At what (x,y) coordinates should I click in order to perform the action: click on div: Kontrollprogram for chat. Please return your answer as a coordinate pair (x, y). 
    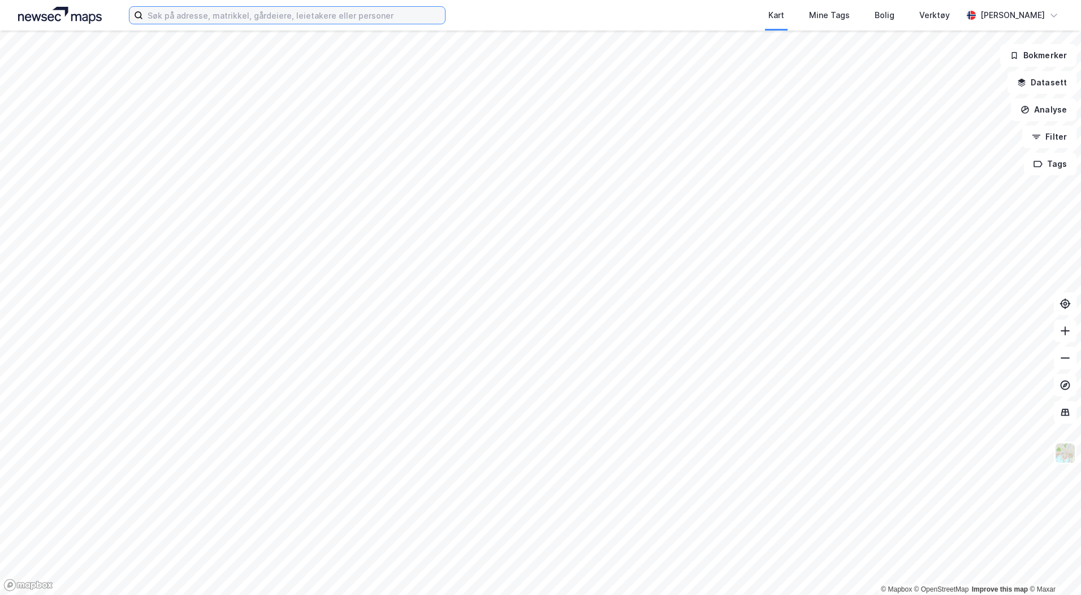
    Looking at the image, I should click on (1053, 568).